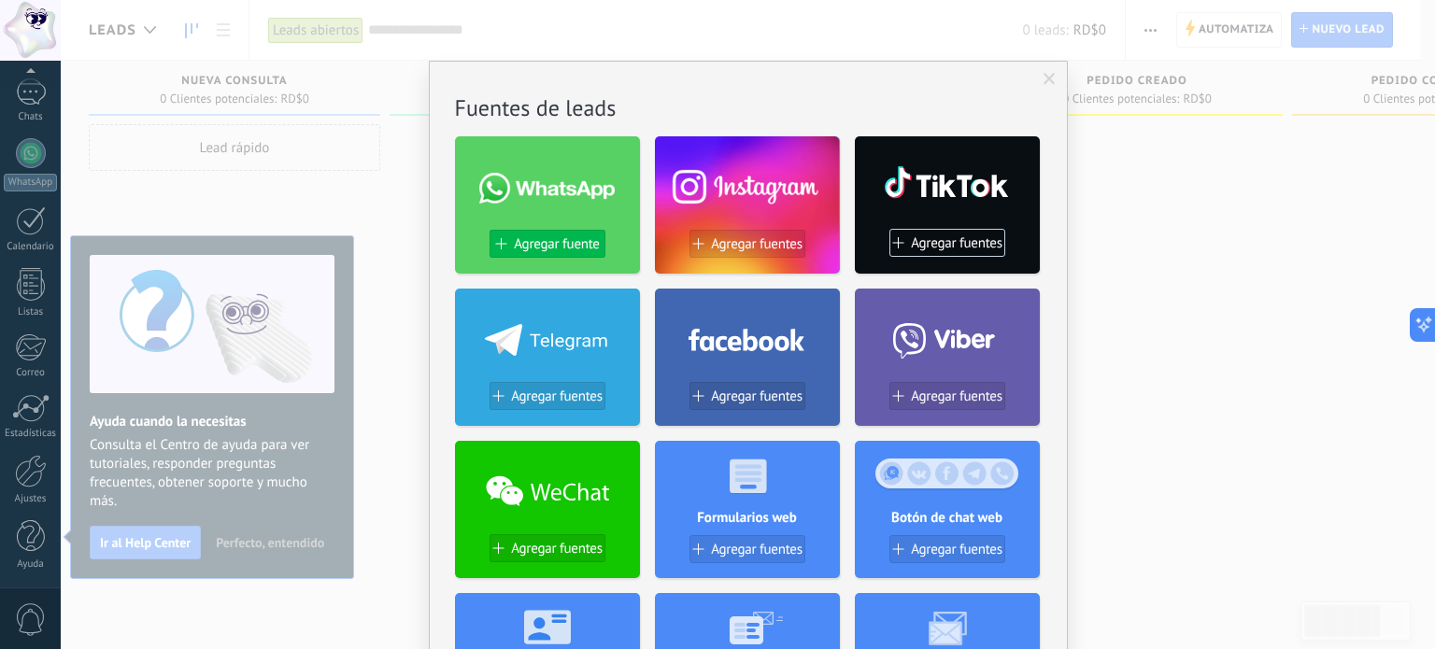  What do you see at coordinates (31, 247) in the screenshot?
I see `div: Calendario` at bounding box center [31, 247].